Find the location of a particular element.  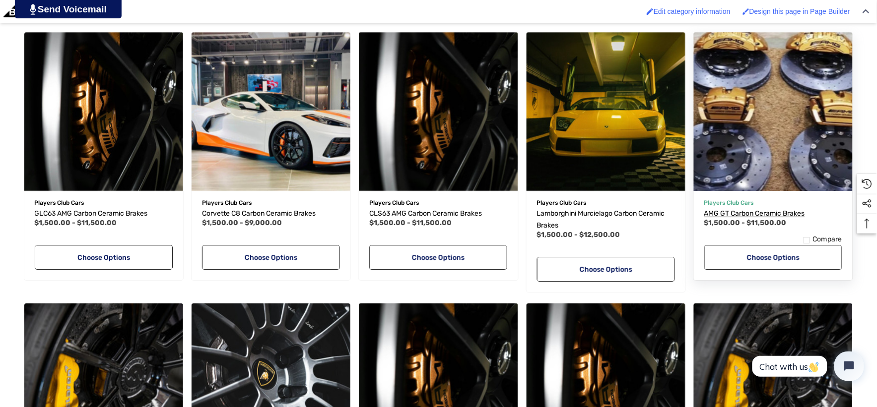

svg: Social Media is located at coordinates (867, 204).